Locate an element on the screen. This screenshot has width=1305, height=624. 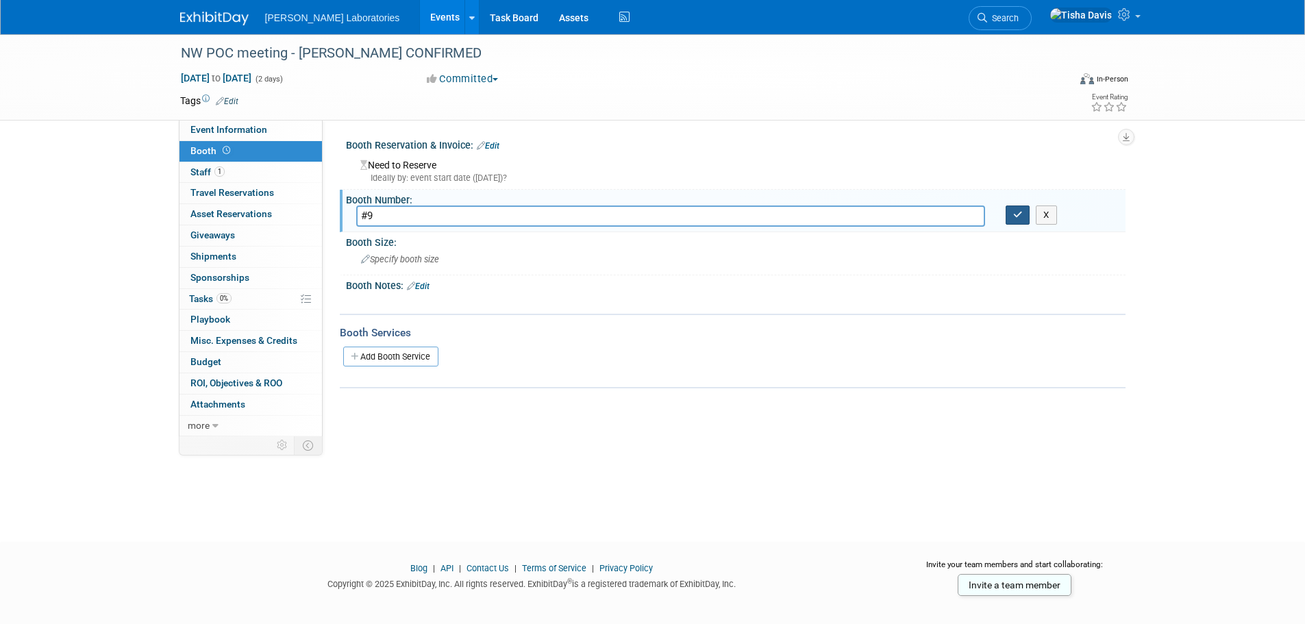
a: API is located at coordinates (447, 568).